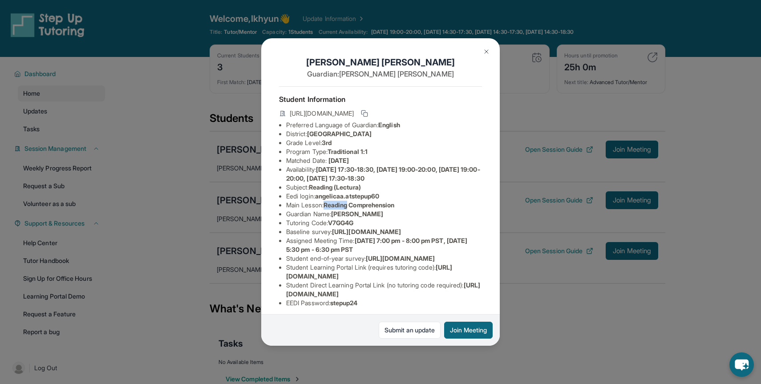  Describe the element at coordinates (381, 99) in the screenshot. I see `h4: Student Information` at that location.